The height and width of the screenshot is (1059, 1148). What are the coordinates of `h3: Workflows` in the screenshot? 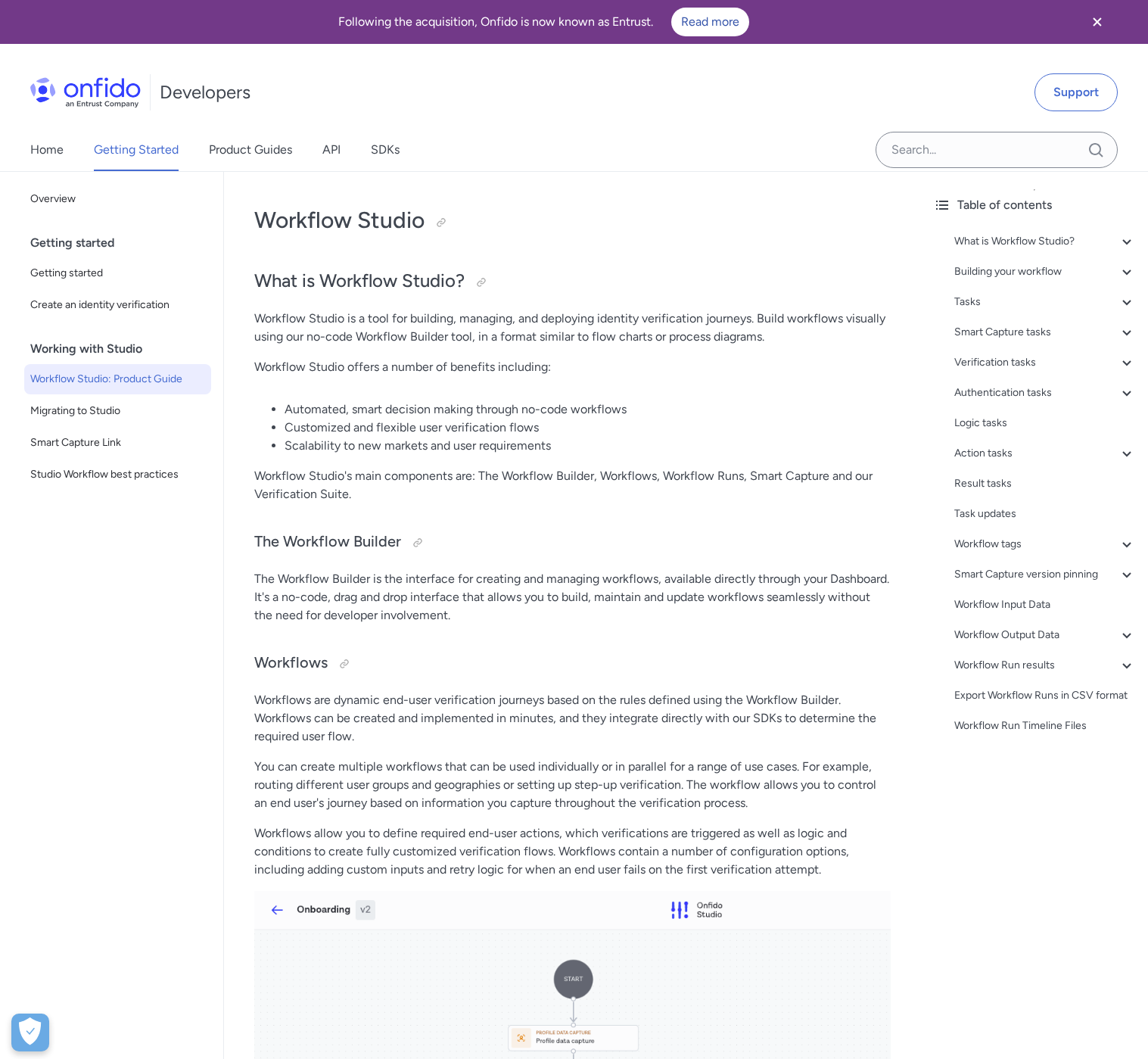 It's located at (572, 664).